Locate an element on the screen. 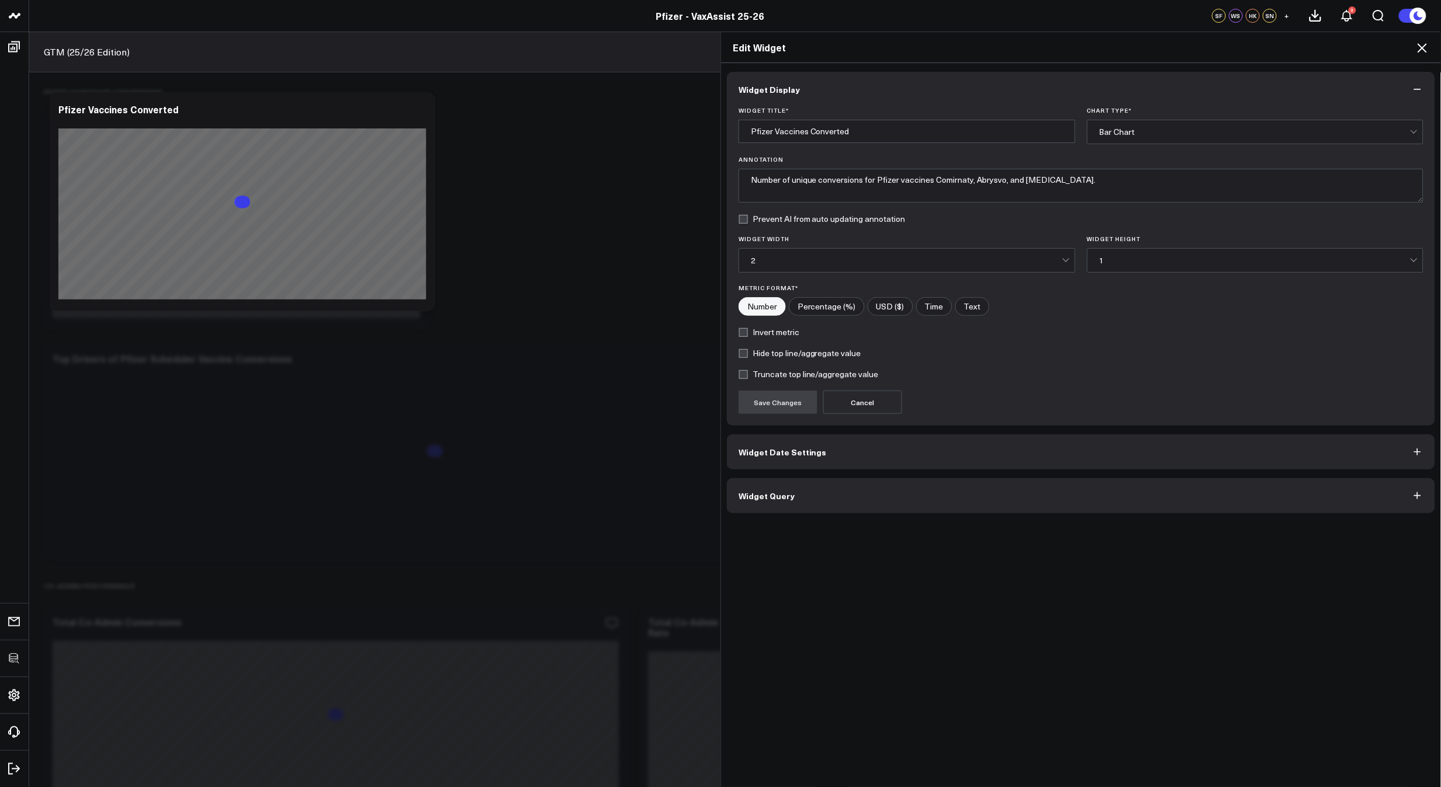  label: USD ($) is located at coordinates (890, 306).